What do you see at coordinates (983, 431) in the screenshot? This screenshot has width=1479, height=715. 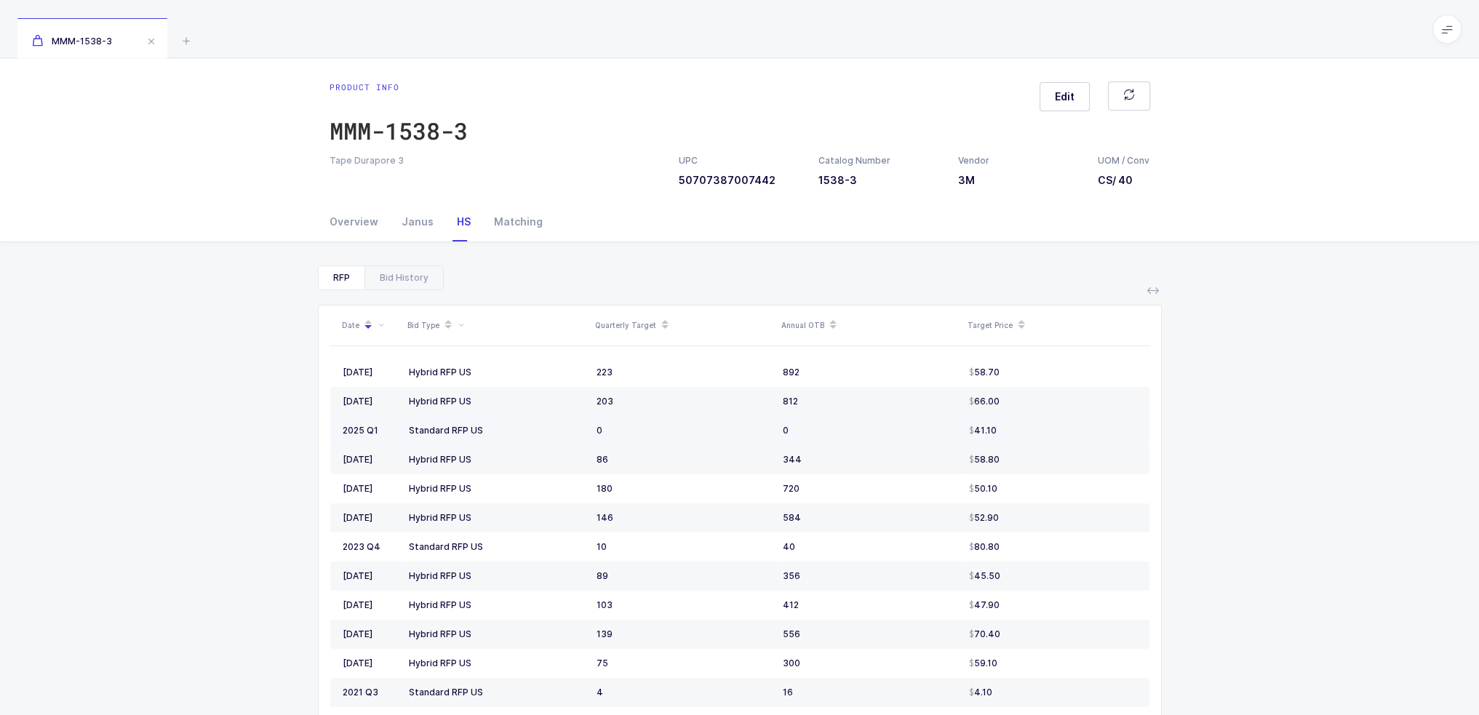 I see `span: 41.10` at bounding box center [983, 431].